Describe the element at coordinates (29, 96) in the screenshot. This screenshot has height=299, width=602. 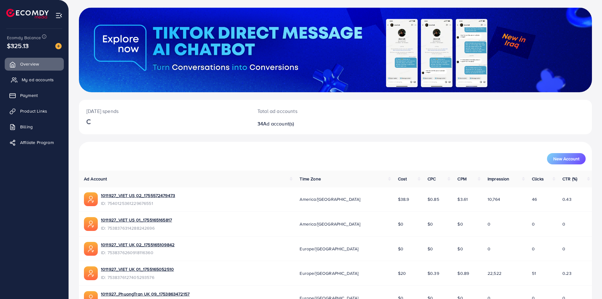
I see `span: Payment` at that location.